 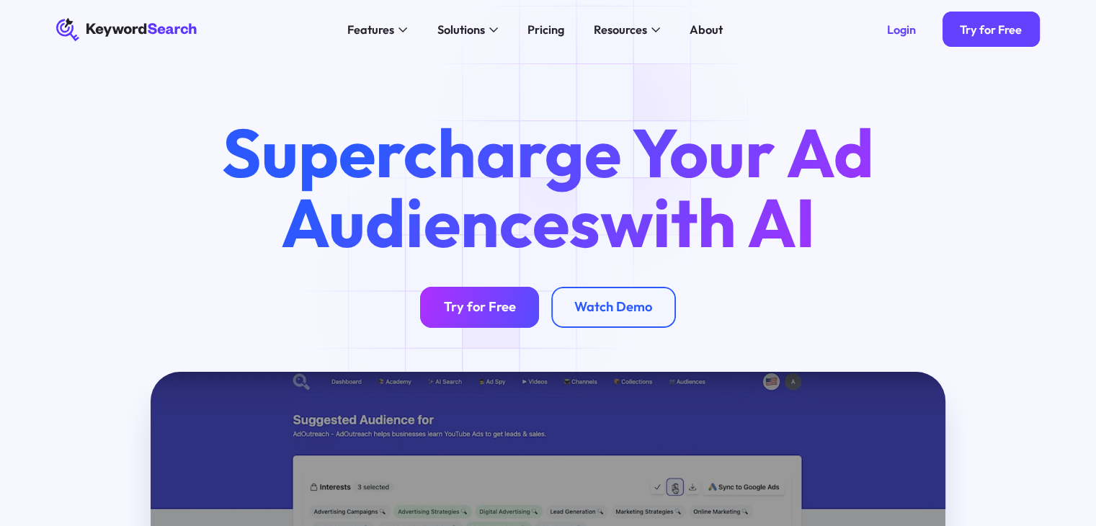 I want to click on div: Watch Demo, so click(x=613, y=307).